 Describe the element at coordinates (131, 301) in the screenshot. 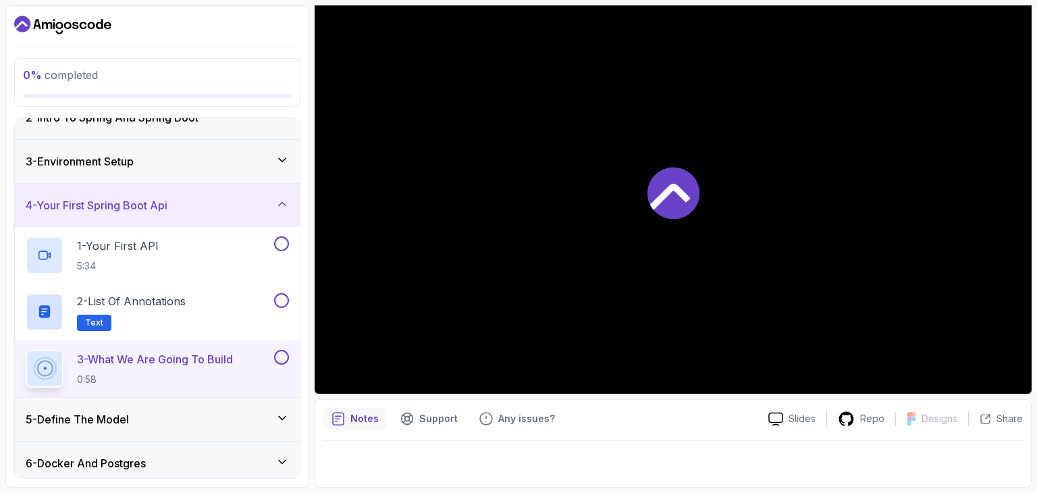

I see `p: 2 - List of Annotations` at that location.